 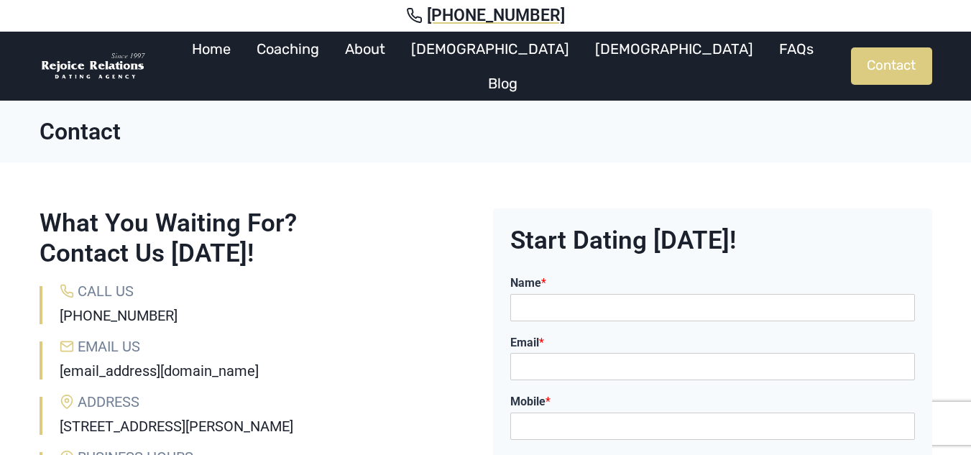 What do you see at coordinates (109, 346) in the screenshot?
I see `span: Email Us` at bounding box center [109, 346].